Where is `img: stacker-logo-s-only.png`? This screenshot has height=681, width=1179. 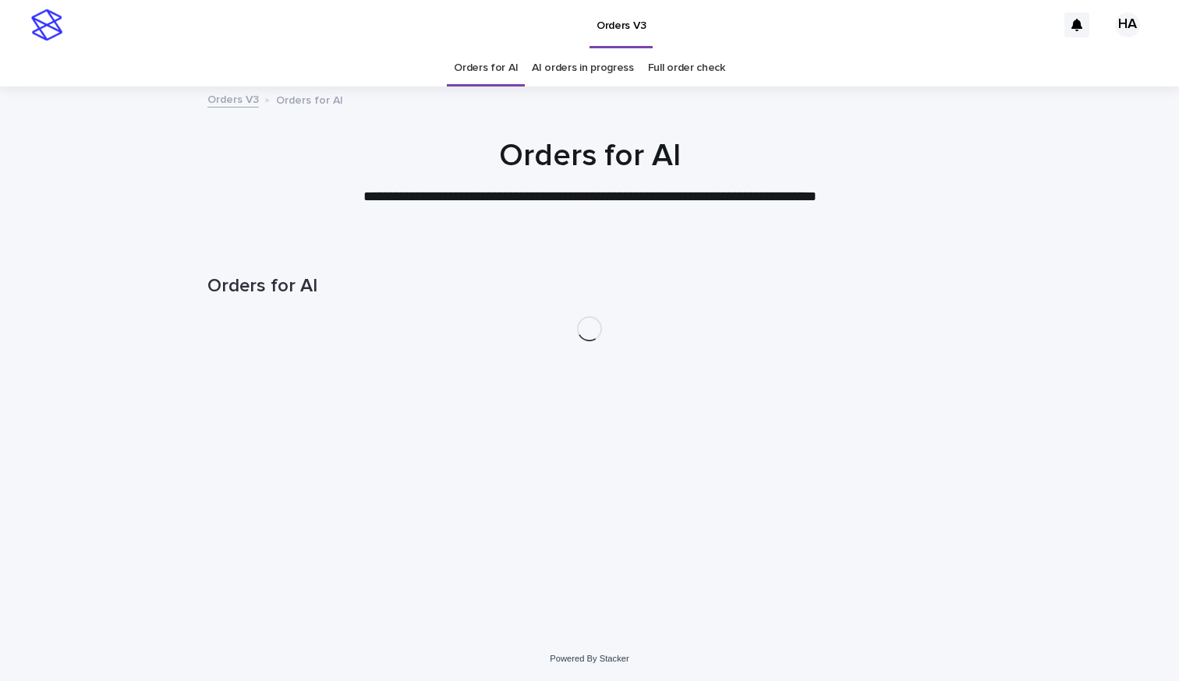 img: stacker-logo-s-only.png is located at coordinates (47, 25).